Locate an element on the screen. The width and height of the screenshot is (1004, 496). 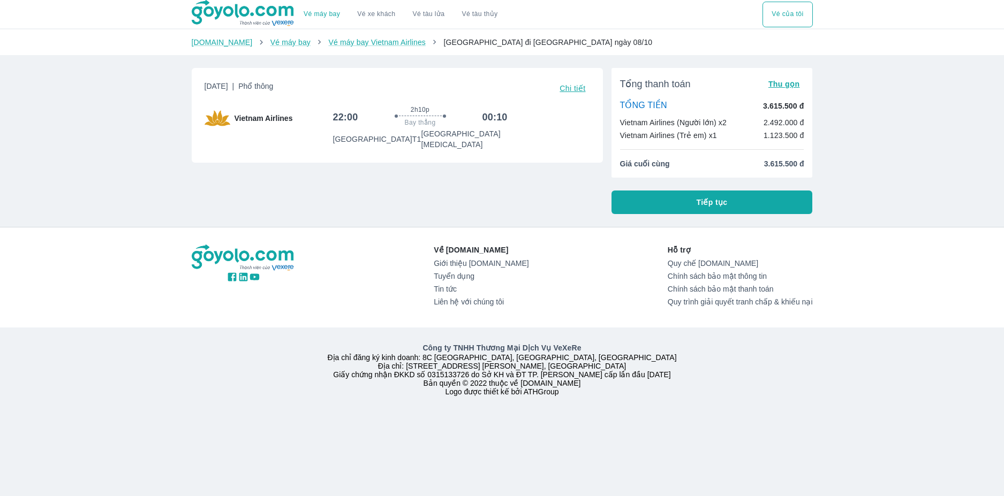
h6: 00:10 is located at coordinates (495, 117).